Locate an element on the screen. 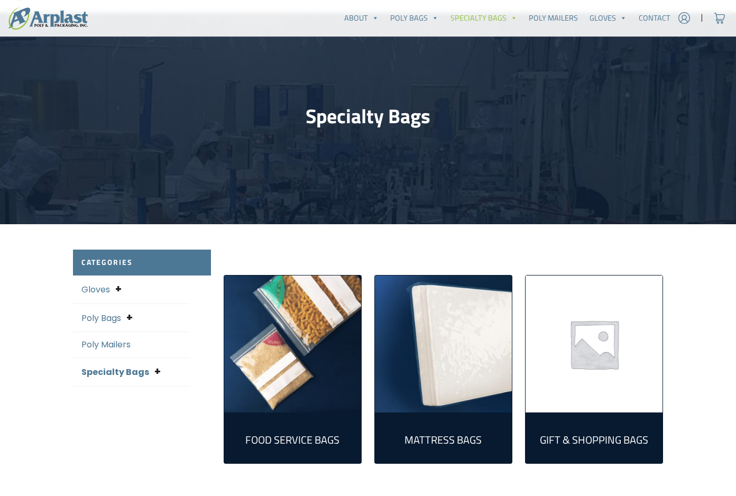 Image resolution: width=736 pixels, height=496 pixels. a: About is located at coordinates (361, 18).